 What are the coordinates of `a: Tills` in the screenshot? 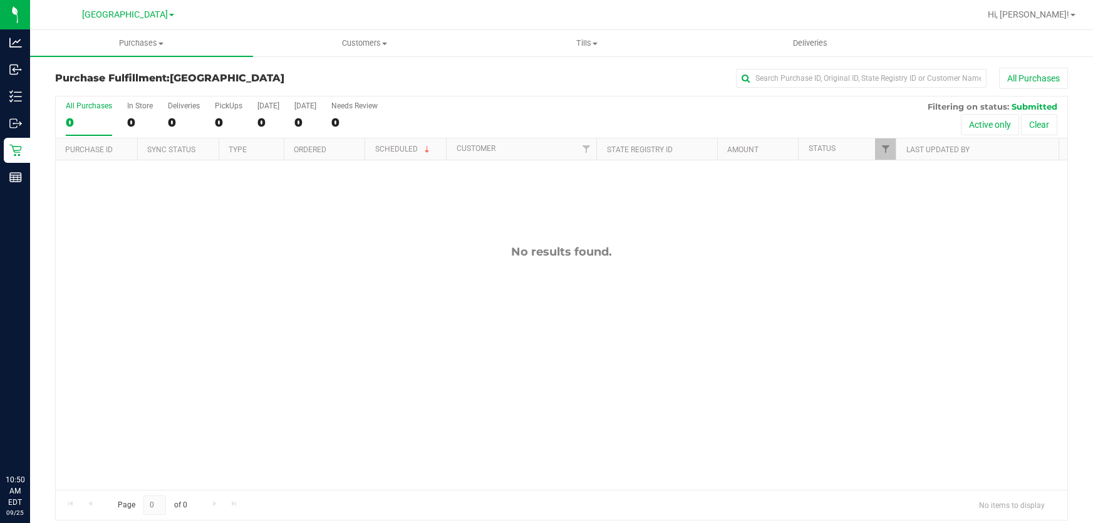 It's located at (587, 43).